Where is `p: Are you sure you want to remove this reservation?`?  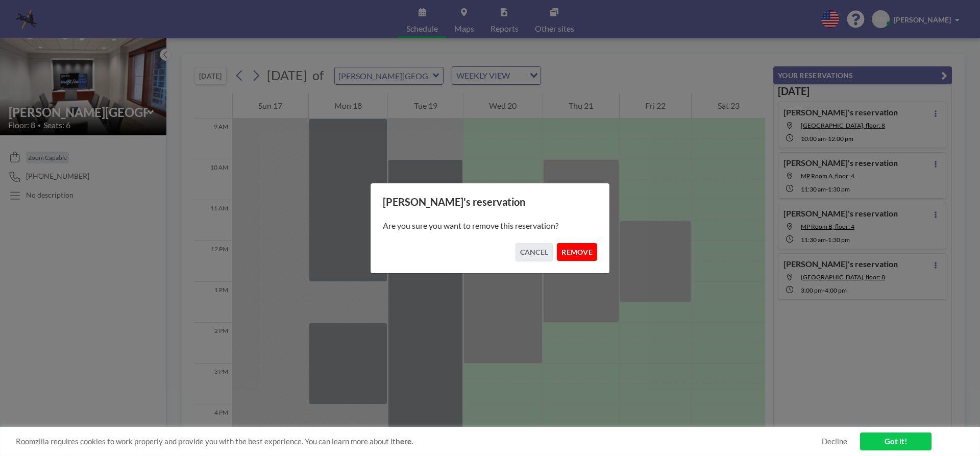
p: Are you sure you want to remove this reservation? is located at coordinates (490, 226).